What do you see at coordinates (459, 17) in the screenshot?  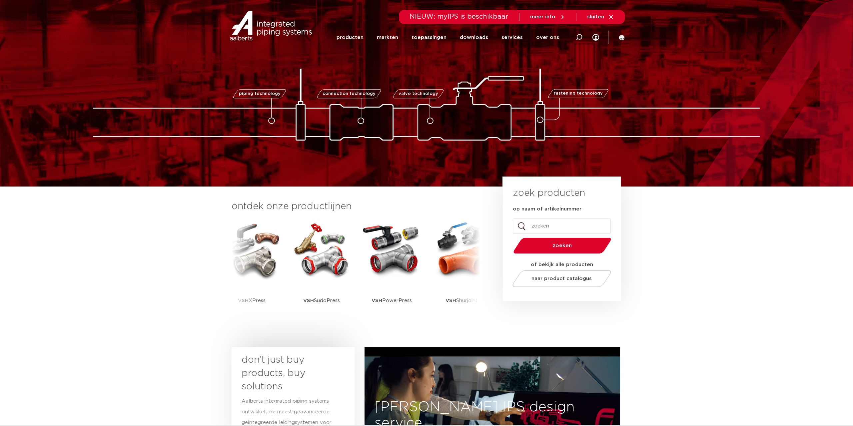 I see `span: NIEUW: myIPS is beschikbaar` at bounding box center [459, 17].